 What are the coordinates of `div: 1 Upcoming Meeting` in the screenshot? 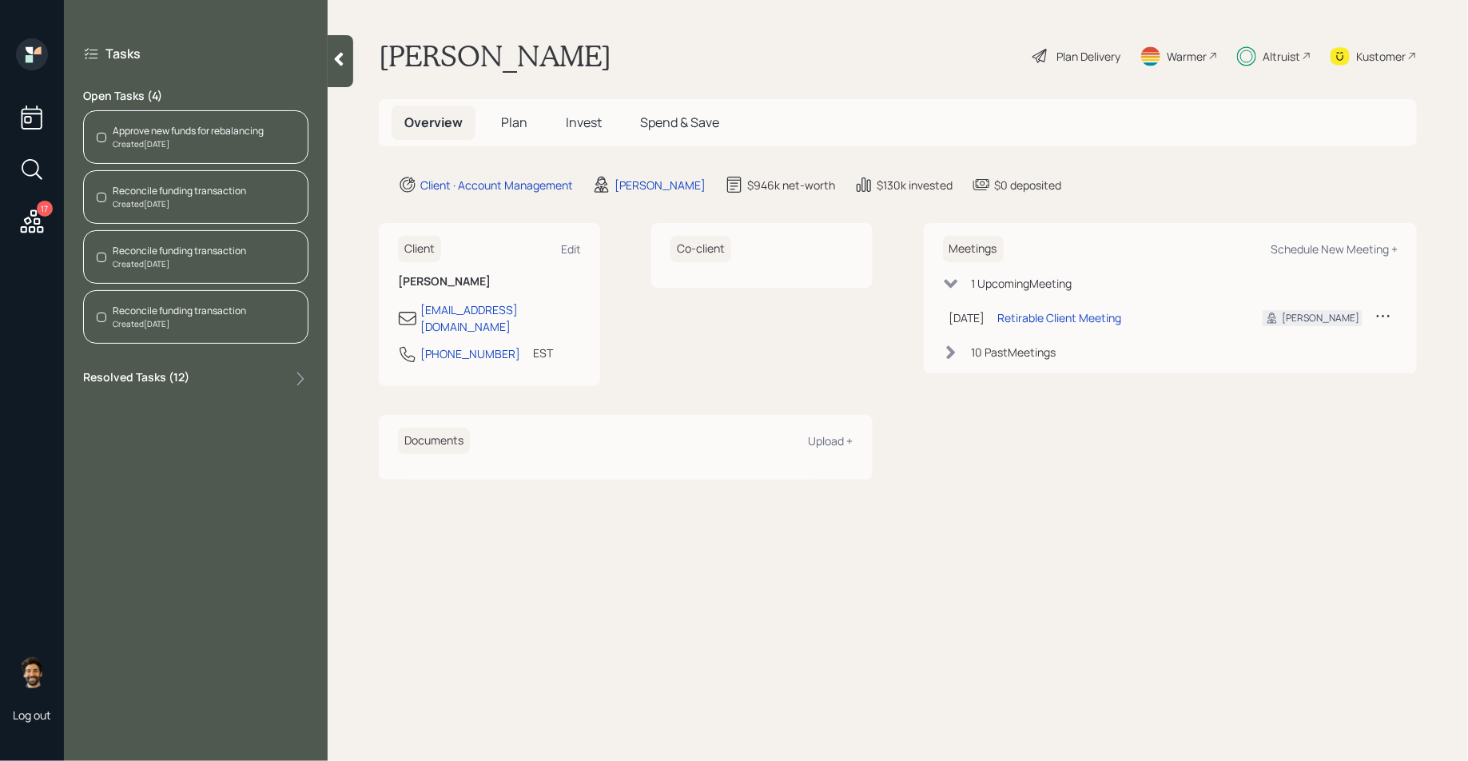 It's located at (1022, 283).